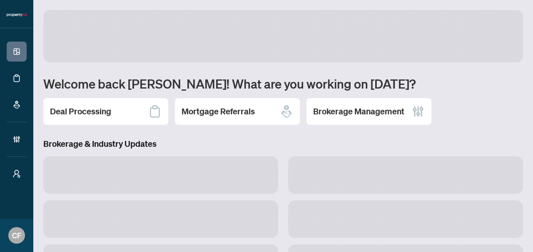 The width and height of the screenshot is (533, 252). What do you see at coordinates (80, 112) in the screenshot?
I see `h2: Deal Processing` at bounding box center [80, 112].